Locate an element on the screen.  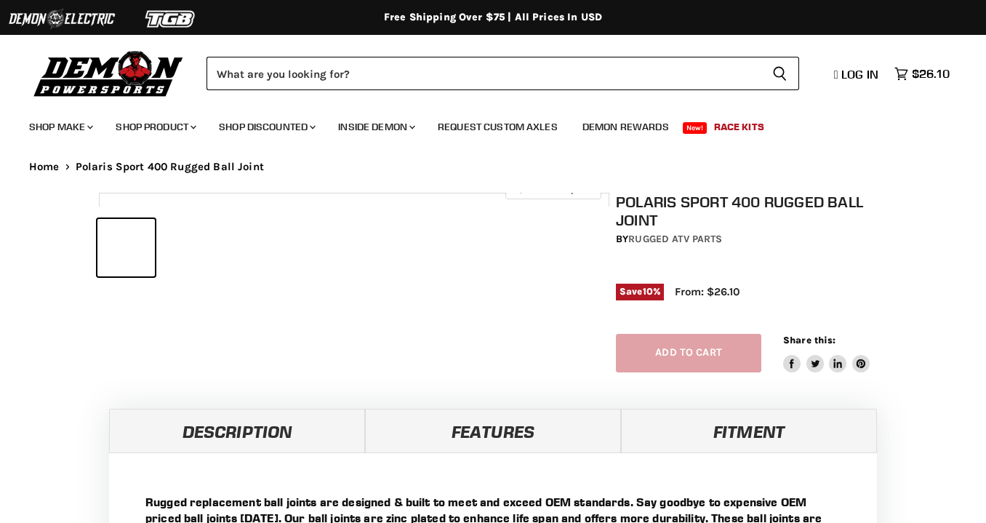
a: Description is located at coordinates (237, 431).